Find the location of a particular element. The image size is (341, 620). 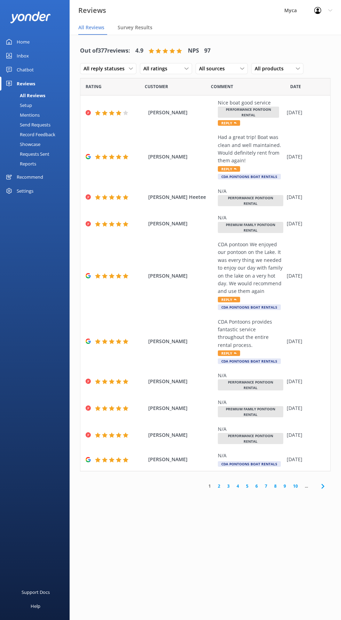

h4: NPS is located at coordinates (194, 51).